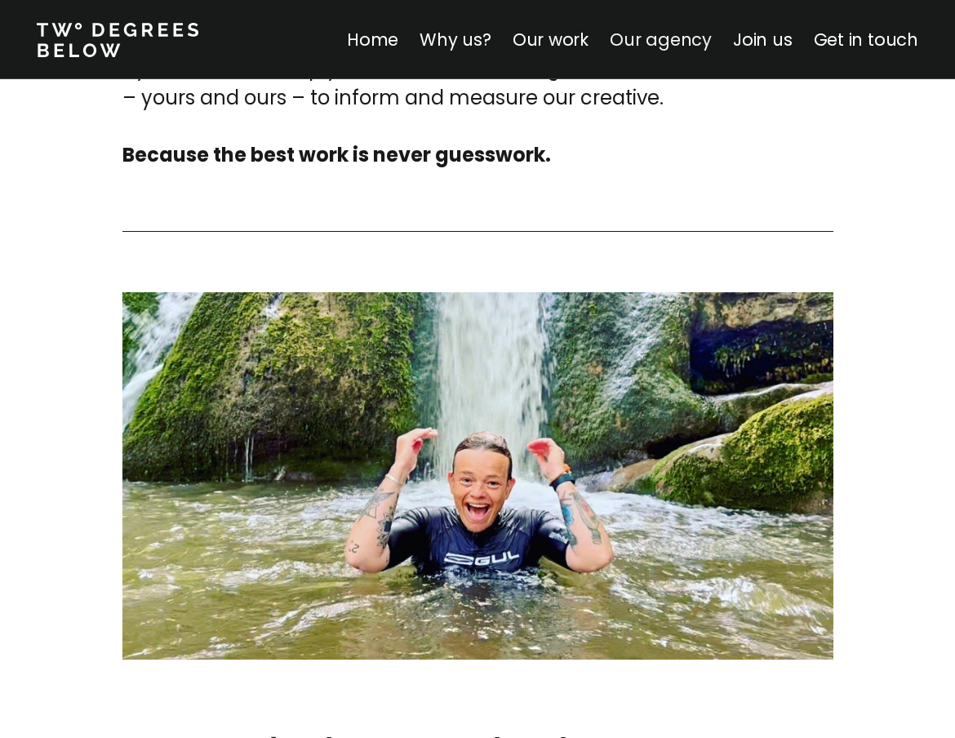 The width and height of the screenshot is (955, 738). What do you see at coordinates (372, 39) in the screenshot?
I see `a: Home` at bounding box center [372, 39].